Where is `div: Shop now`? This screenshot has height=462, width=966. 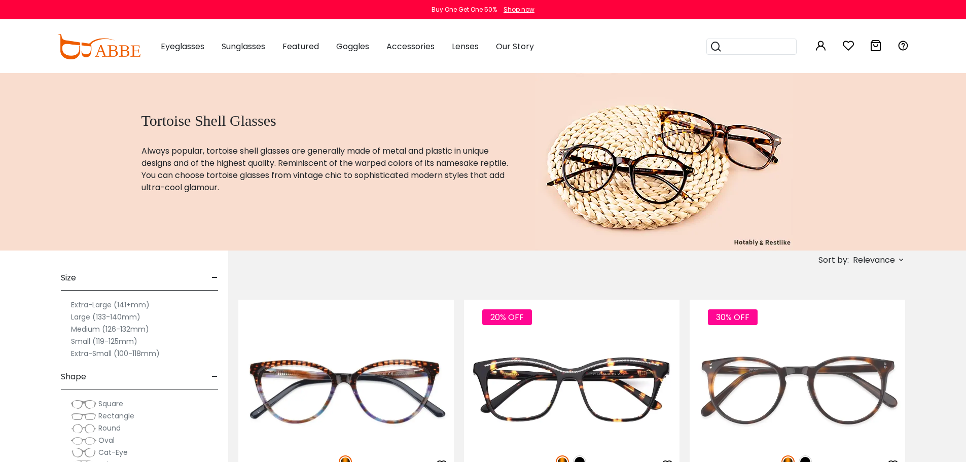 div: Shop now is located at coordinates (519, 10).